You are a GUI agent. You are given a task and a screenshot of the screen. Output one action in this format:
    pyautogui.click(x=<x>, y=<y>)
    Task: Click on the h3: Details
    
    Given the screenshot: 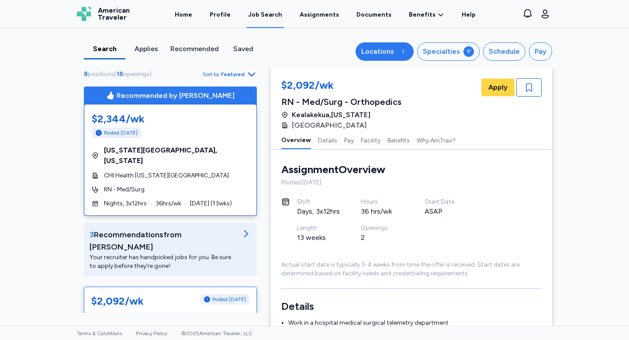 What is the action you would take?
    pyautogui.click(x=412, y=306)
    